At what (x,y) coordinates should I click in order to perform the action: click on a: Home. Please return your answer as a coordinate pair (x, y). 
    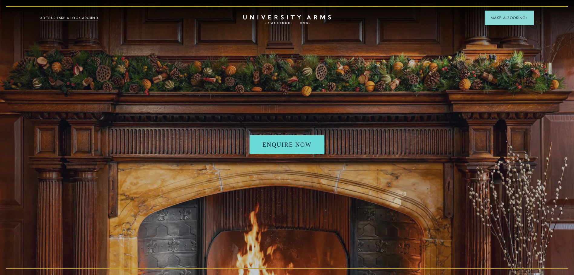
    Looking at the image, I should click on (287, 20).